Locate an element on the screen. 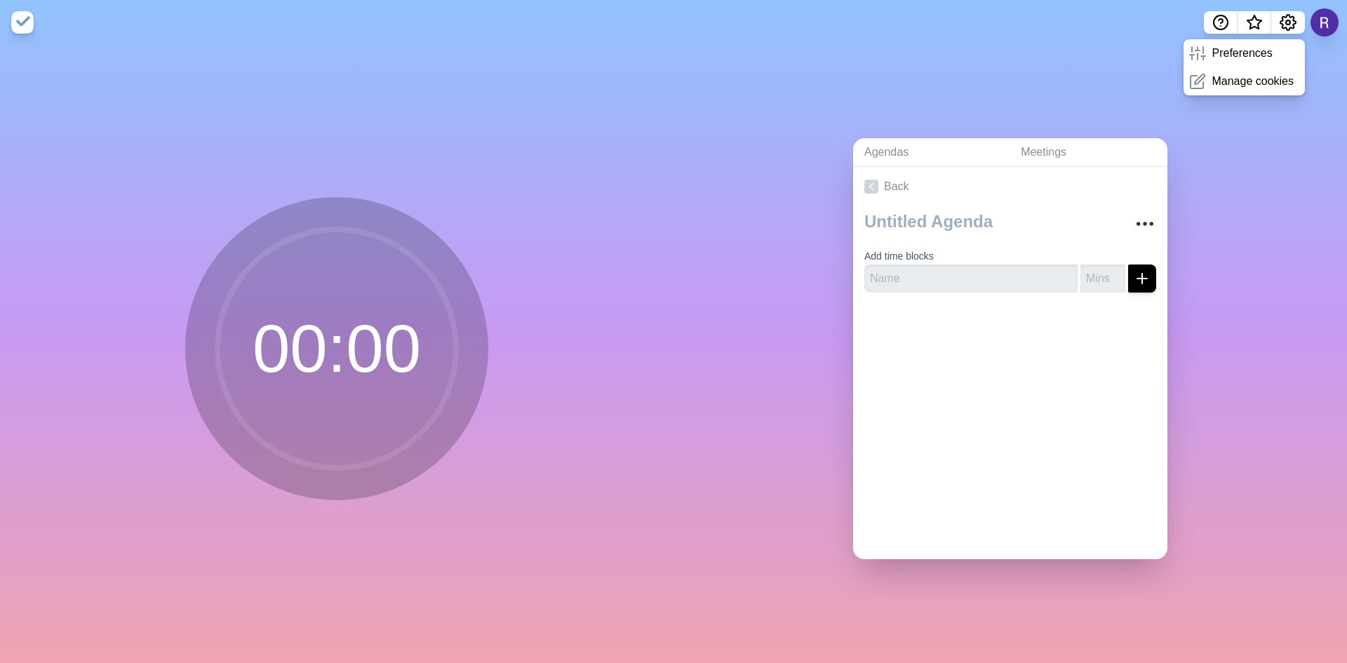  button: Help is located at coordinates (1220, 22).